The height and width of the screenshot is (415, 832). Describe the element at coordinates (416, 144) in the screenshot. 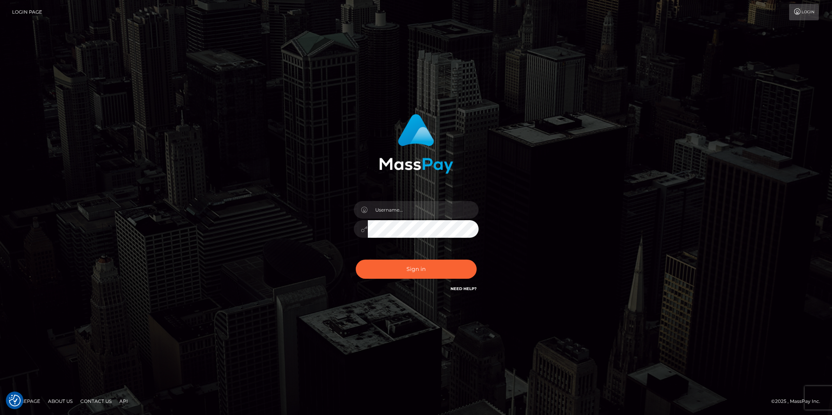

I see `img: MassPay Login` at that location.